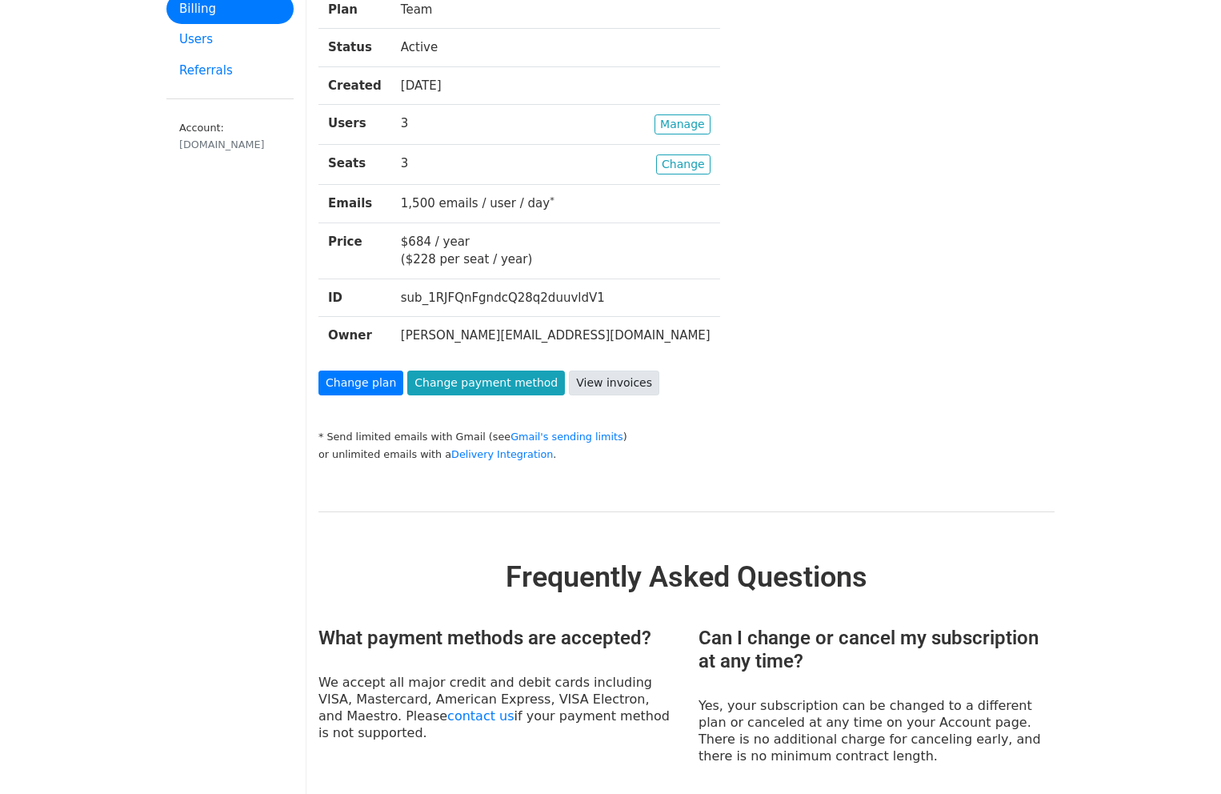 The image size is (1221, 794). I want to click on a: Manage, so click(683, 124).